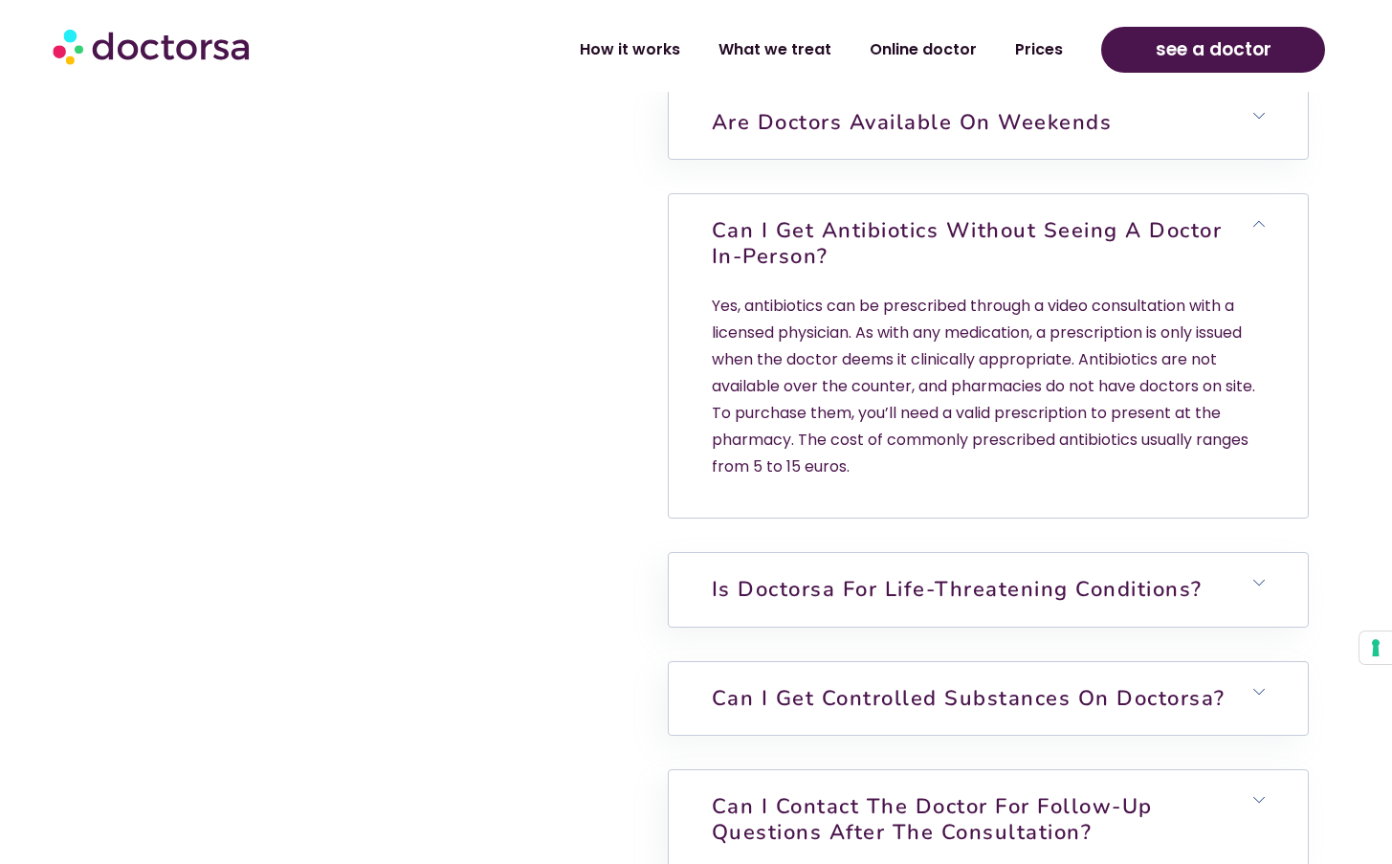 This screenshot has width=1392, height=864. What do you see at coordinates (1213, 50) in the screenshot?
I see `span: see a doctor` at bounding box center [1213, 50].